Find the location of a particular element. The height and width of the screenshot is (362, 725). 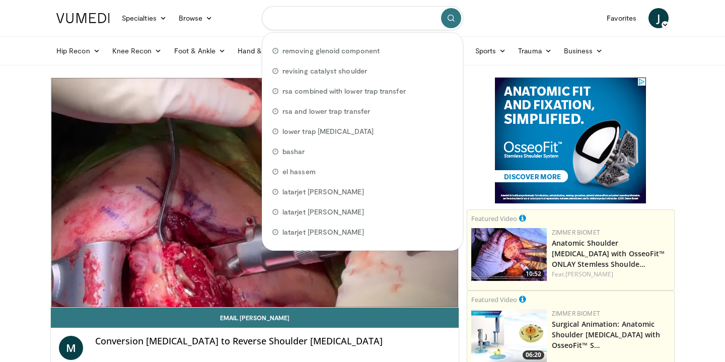

span: rsa combined with lower trap transfer is located at coordinates (344, 91).